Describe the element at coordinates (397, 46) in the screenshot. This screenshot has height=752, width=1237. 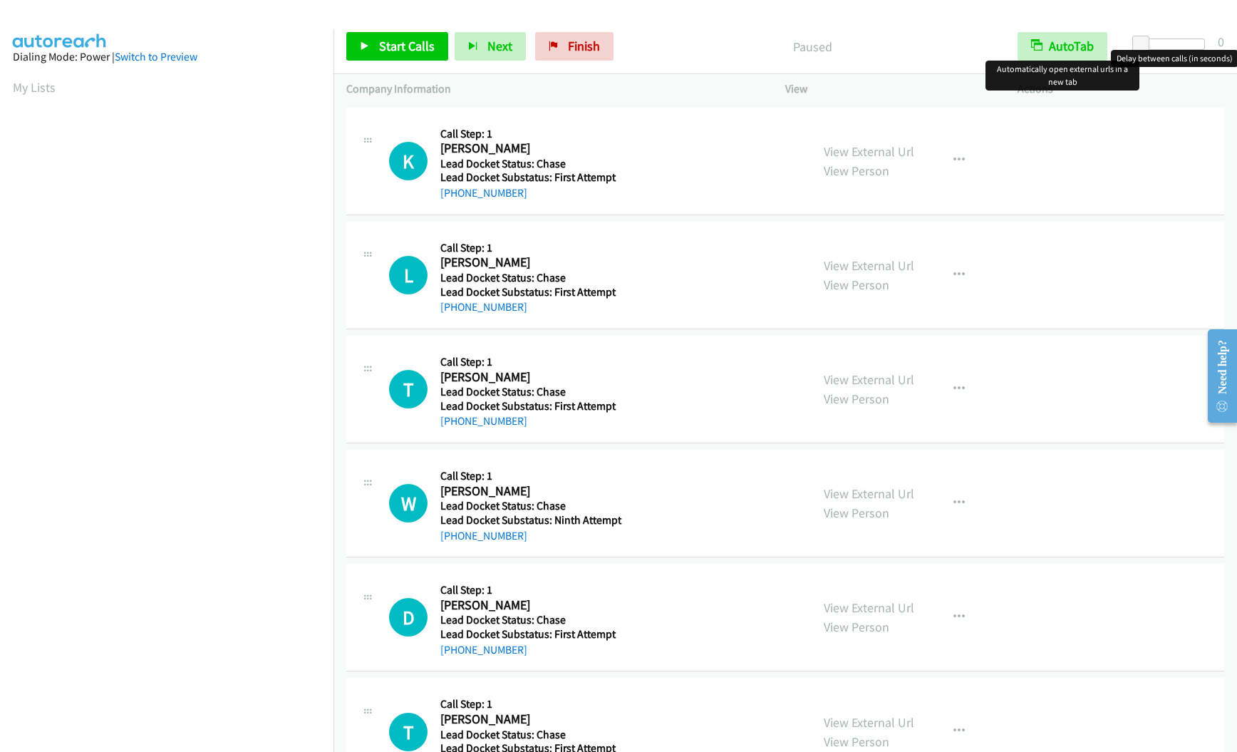
I see `a: Start Calls` at that location.